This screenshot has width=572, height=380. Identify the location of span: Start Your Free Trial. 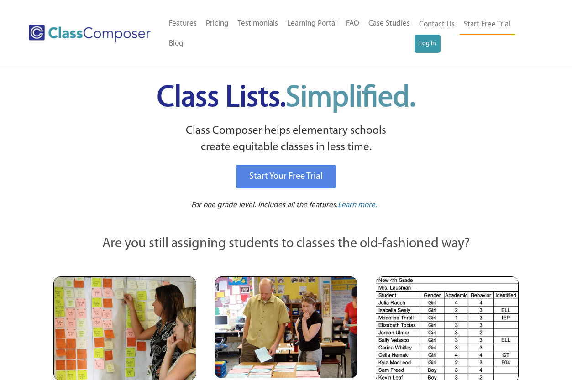
(286, 177).